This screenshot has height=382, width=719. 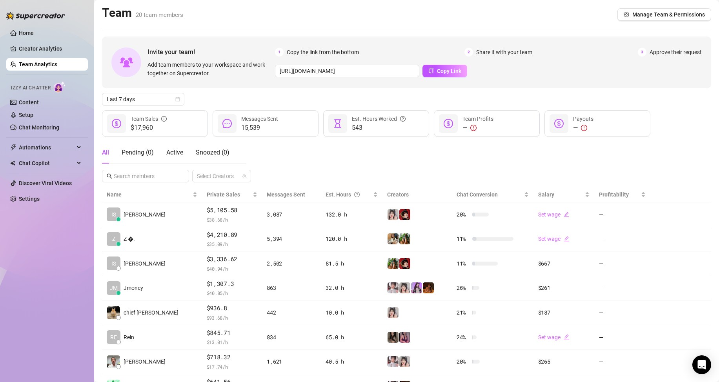 What do you see at coordinates (47, 147) in the screenshot?
I see `span: Automations` at bounding box center [47, 147].